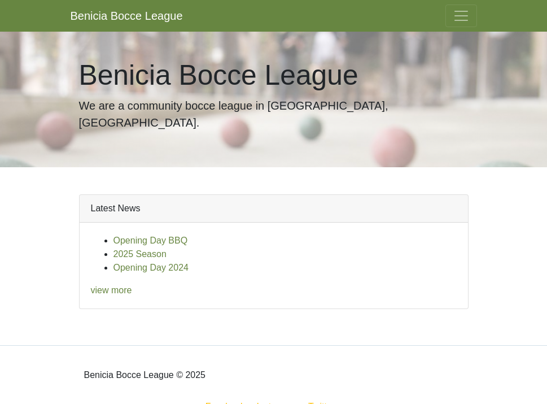 This screenshot has width=547, height=404. I want to click on button: Toggle navigation, so click(462, 16).